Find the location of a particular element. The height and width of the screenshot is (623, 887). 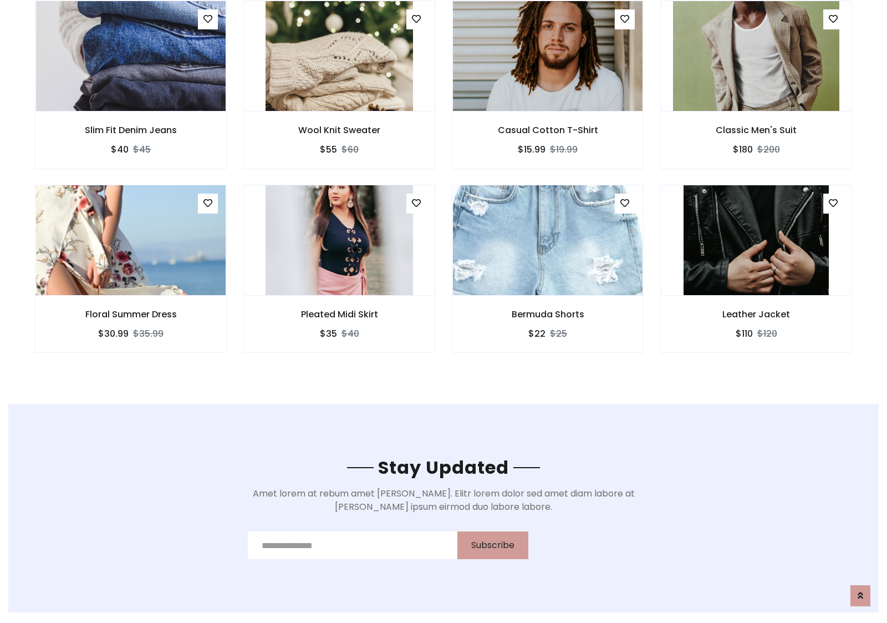

h6: Pleated Midi Skirt is located at coordinates (339, 314).